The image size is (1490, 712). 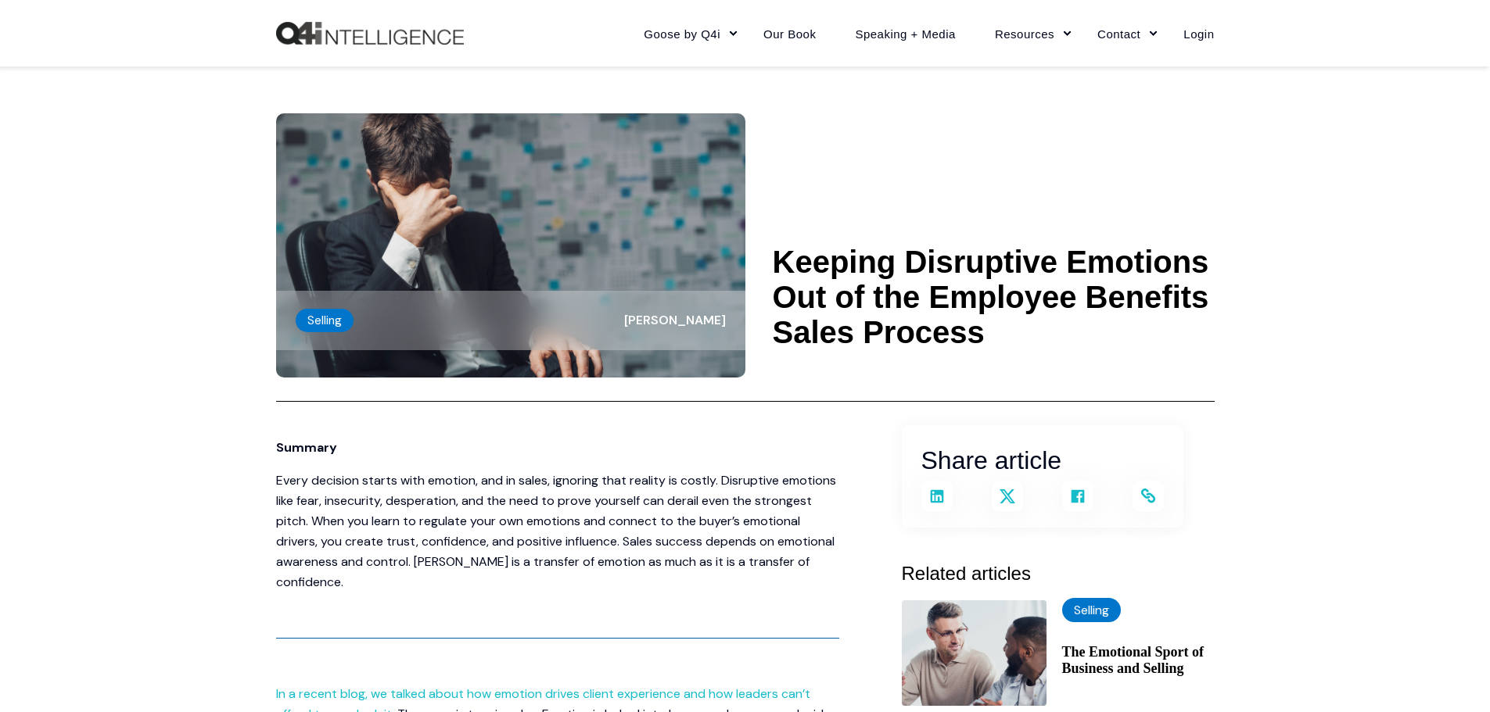 What do you see at coordinates (993, 297) in the screenshot?
I see `h1: Keeping Disruptive Emotions Out of the Employee Benefits Sales Process` at bounding box center [993, 297].